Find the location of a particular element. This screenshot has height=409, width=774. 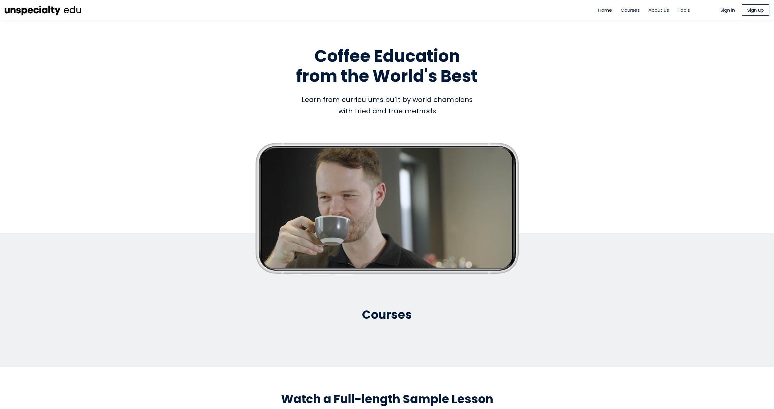

a: Sign in is located at coordinates (728, 10).